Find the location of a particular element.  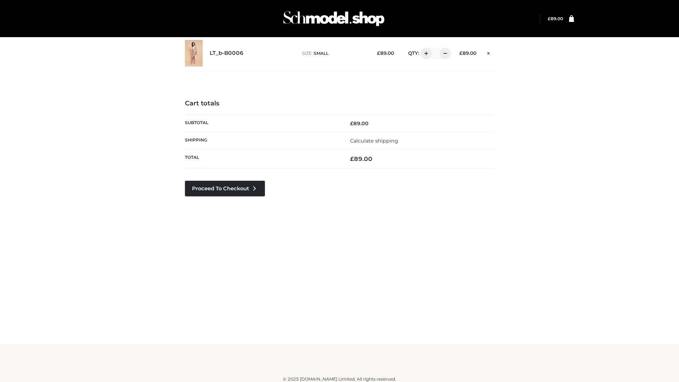

a: Remove this item is located at coordinates (489, 52).